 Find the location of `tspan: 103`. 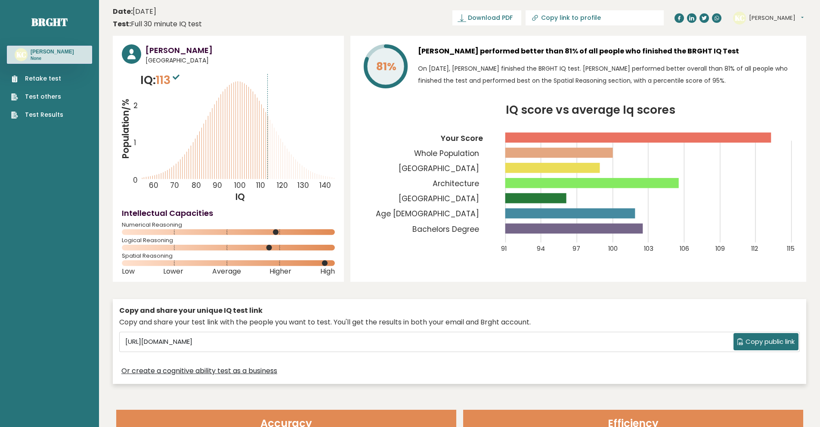

tspan: 103 is located at coordinates (649, 248).